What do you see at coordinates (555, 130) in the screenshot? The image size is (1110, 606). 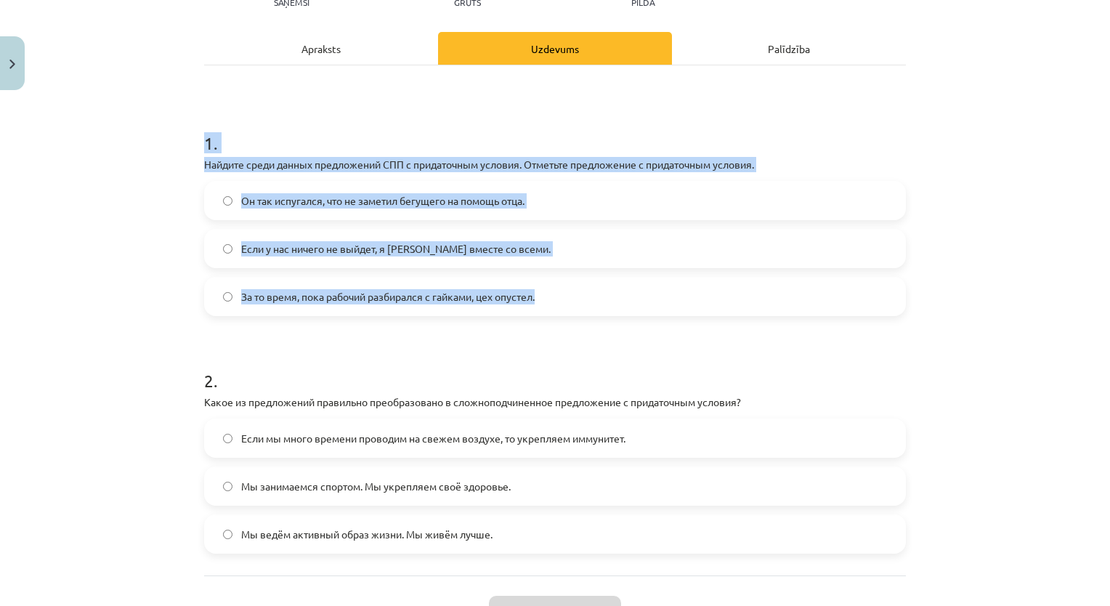 I see `h1: 1 .` at bounding box center [555, 130].